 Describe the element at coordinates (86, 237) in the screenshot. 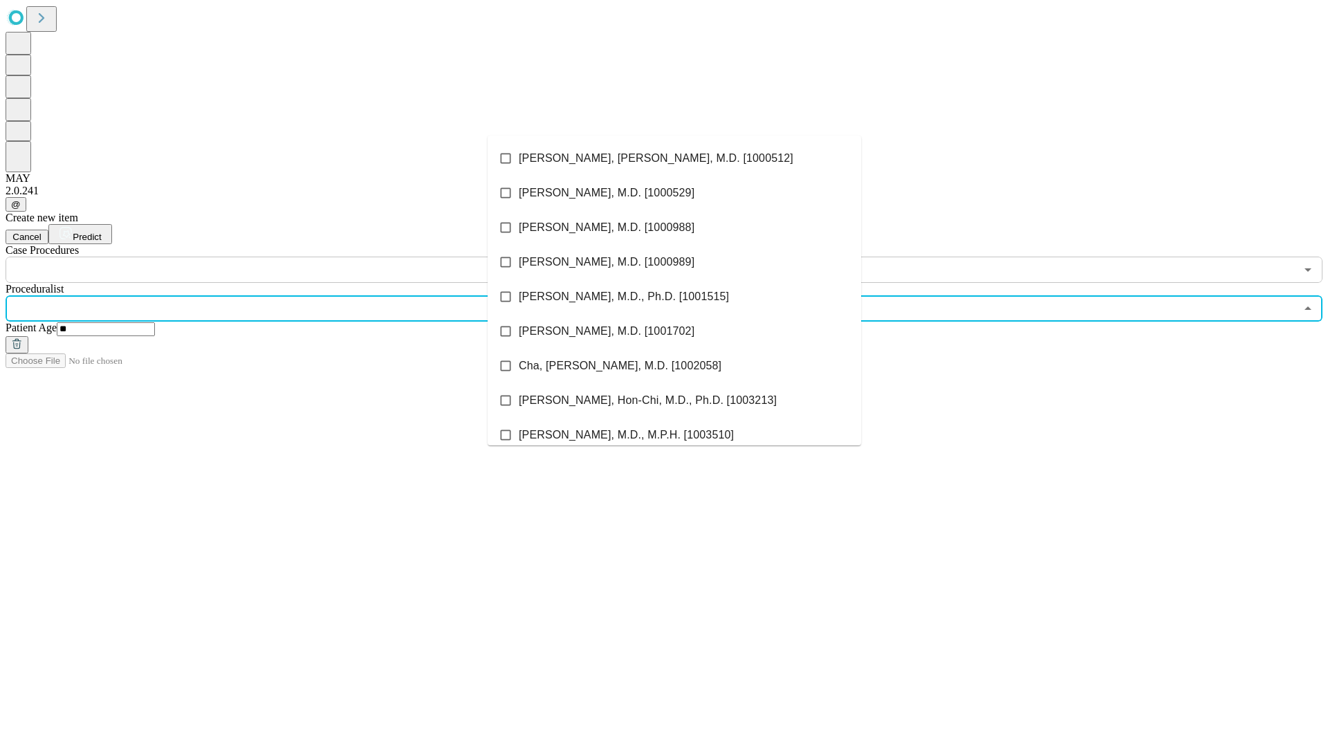

I see `span: Predict` at that location.